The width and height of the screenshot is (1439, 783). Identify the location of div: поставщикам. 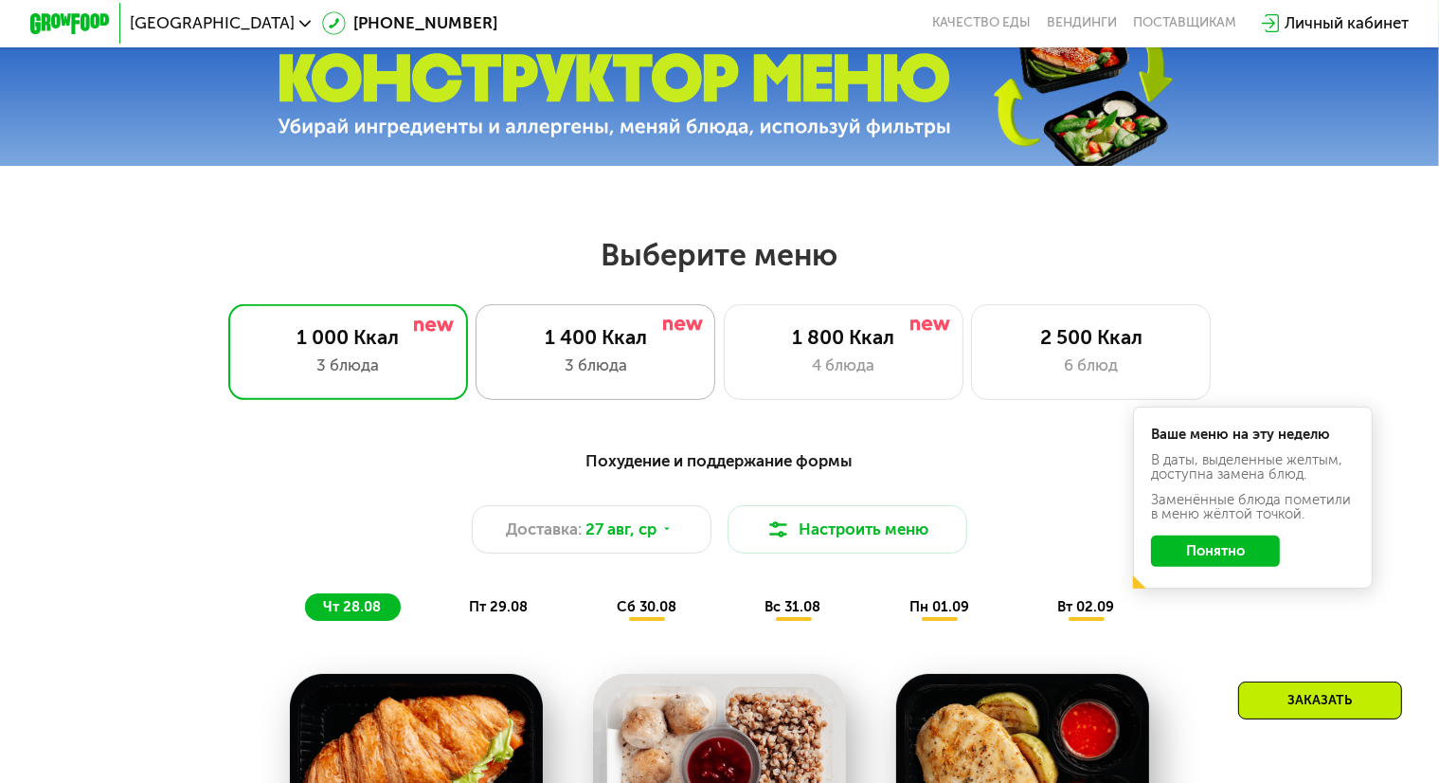
(1184, 23).